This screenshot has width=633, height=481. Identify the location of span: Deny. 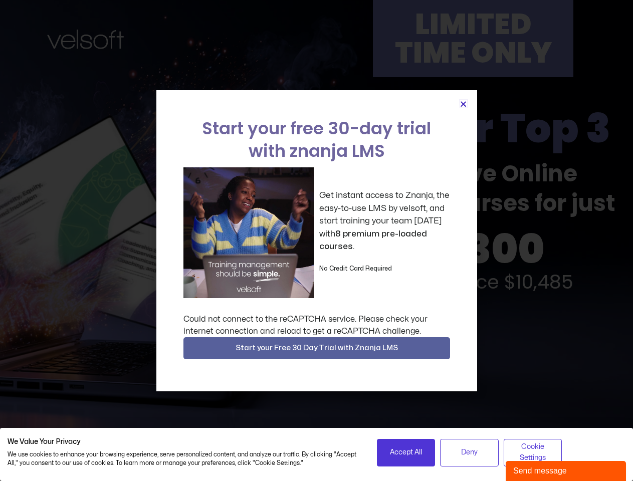
(469, 452).